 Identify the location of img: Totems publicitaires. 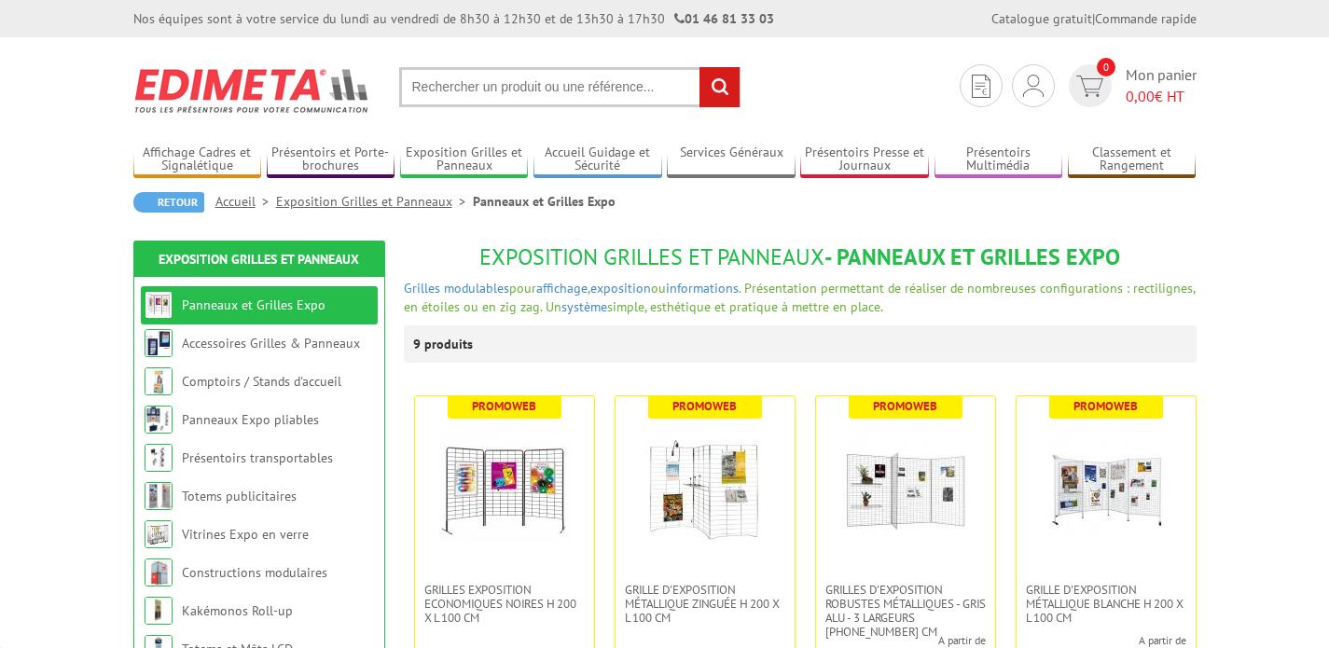
(159, 496).